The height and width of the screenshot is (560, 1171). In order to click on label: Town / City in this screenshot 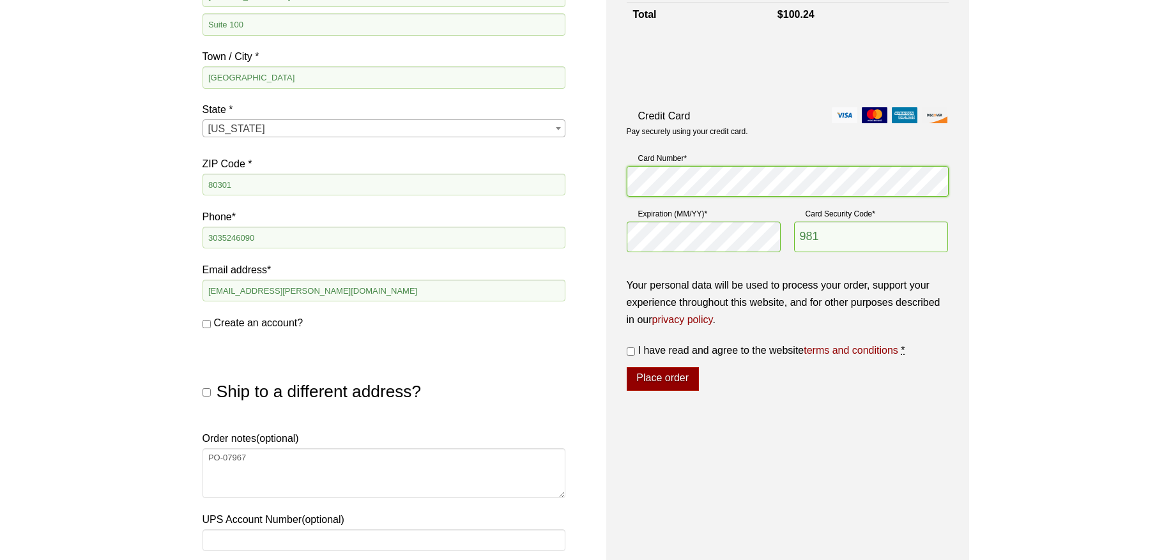, I will do `click(384, 56)`.